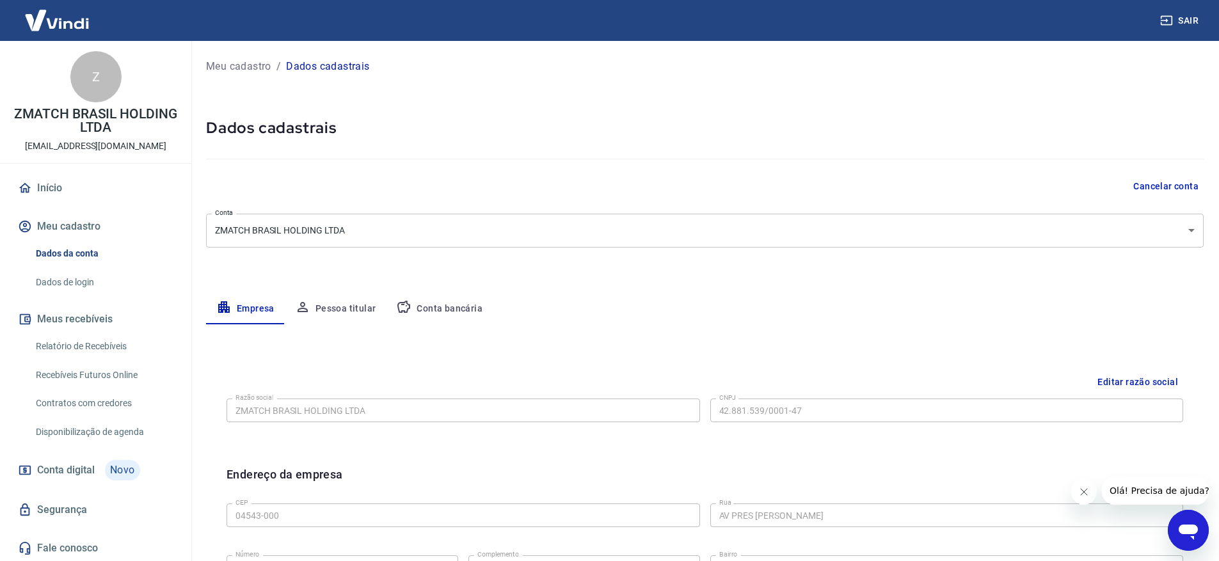 The width and height of the screenshot is (1219, 561). I want to click on button: Meu cadastro, so click(95, 226).